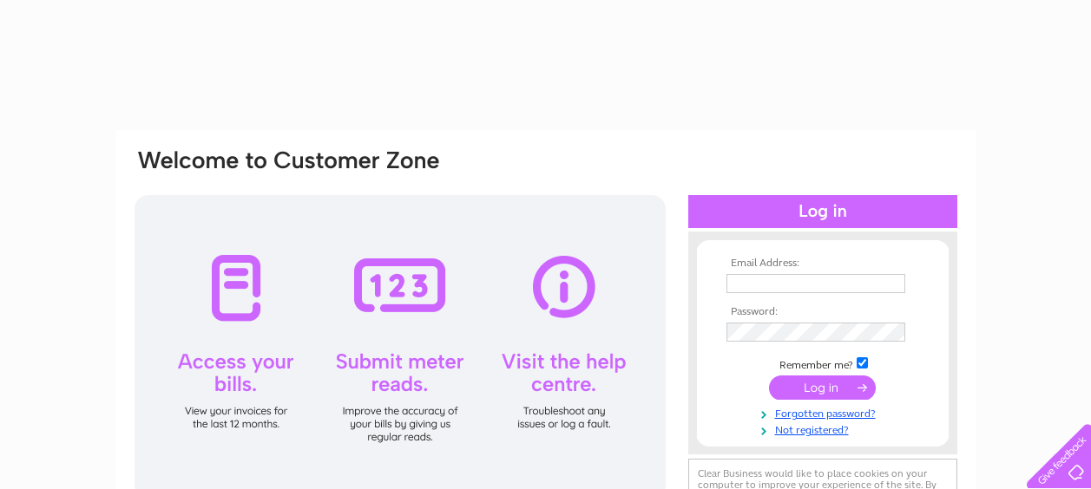 Image resolution: width=1091 pixels, height=489 pixels. Describe the element at coordinates (823, 264) in the screenshot. I see `th: Email Address:` at that location.